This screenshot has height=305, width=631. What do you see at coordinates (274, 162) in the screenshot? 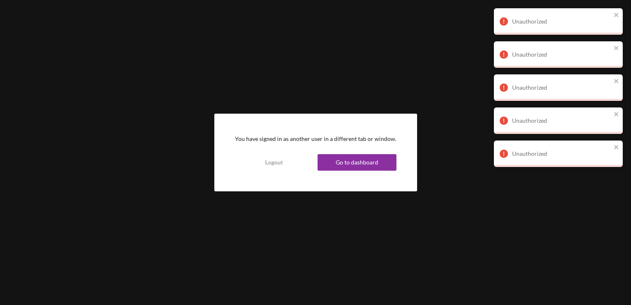
I see `div: Logout` at bounding box center [274, 162].